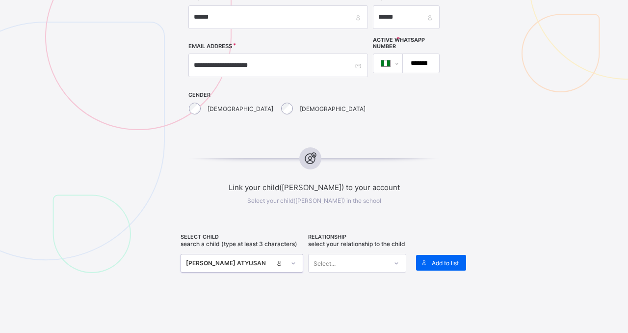 This screenshot has height=333, width=628. Describe the element at coordinates (357, 237) in the screenshot. I see `span: RELATIONSHIP` at that location.